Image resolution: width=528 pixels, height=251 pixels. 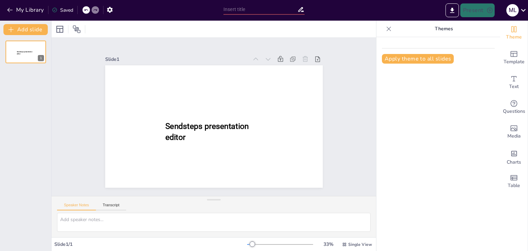 I want to click on span: Text, so click(x=514, y=87).